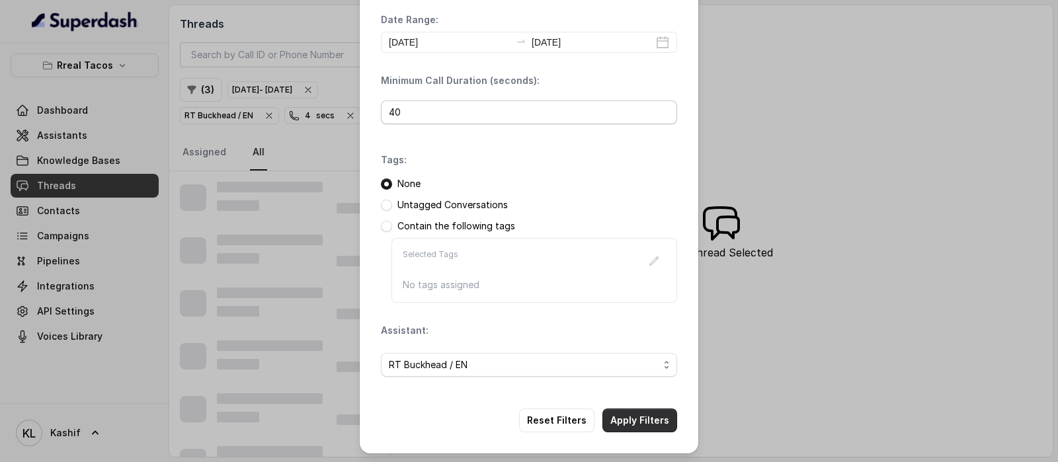  What do you see at coordinates (405, 330) in the screenshot?
I see `font: Assistant:` at bounding box center [405, 330].